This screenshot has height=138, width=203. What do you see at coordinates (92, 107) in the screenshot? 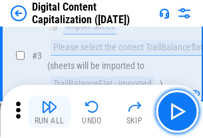
I see `img: Undo` at bounding box center [92, 107].